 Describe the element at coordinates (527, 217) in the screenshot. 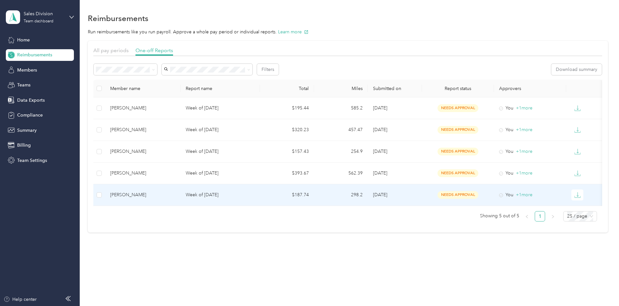

I see `span: left` at that location.